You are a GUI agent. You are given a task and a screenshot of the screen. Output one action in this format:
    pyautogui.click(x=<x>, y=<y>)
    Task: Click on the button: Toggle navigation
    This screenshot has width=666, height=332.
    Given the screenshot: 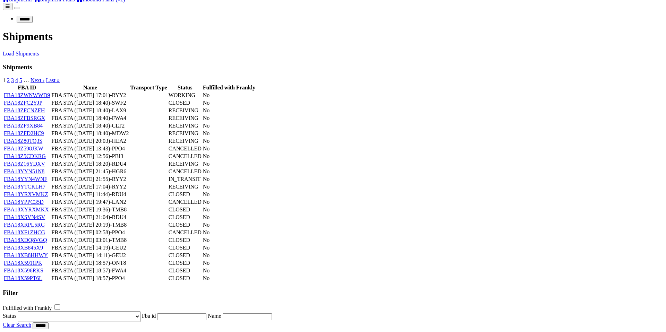 What is the action you would take?
    pyautogui.click(x=17, y=8)
    